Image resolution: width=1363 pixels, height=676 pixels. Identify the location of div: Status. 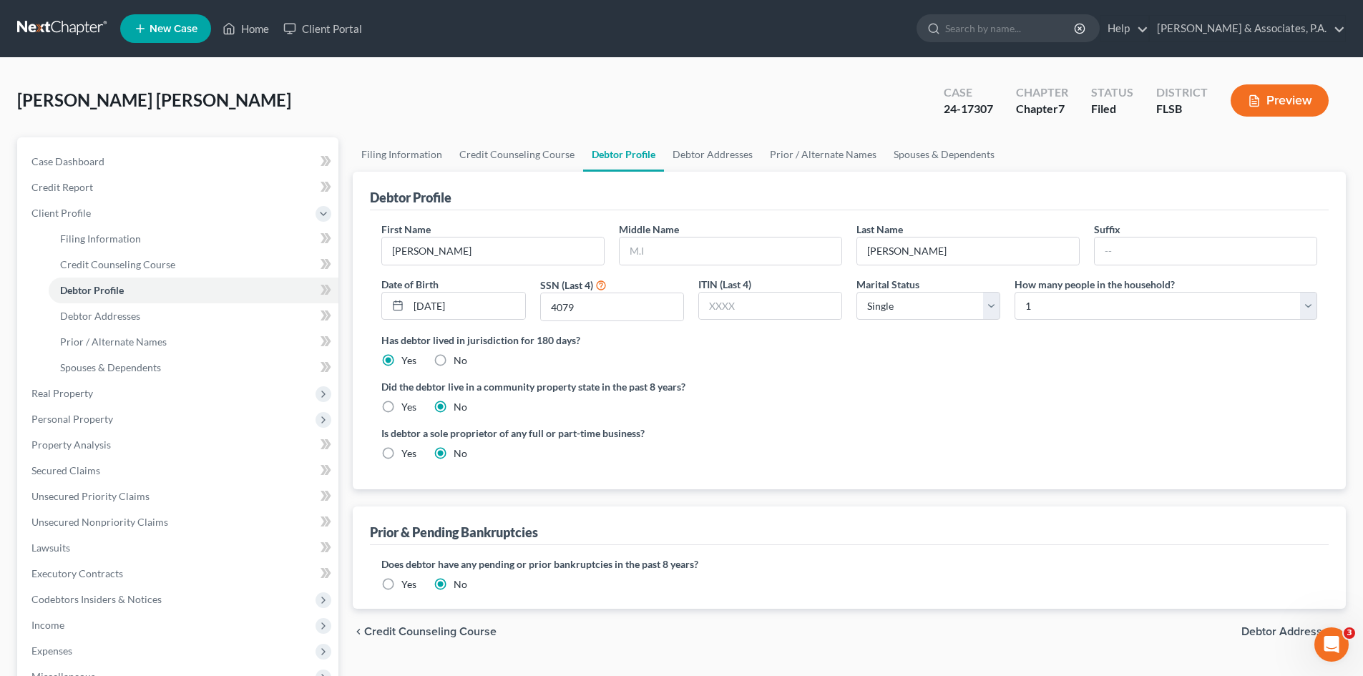
(1112, 92).